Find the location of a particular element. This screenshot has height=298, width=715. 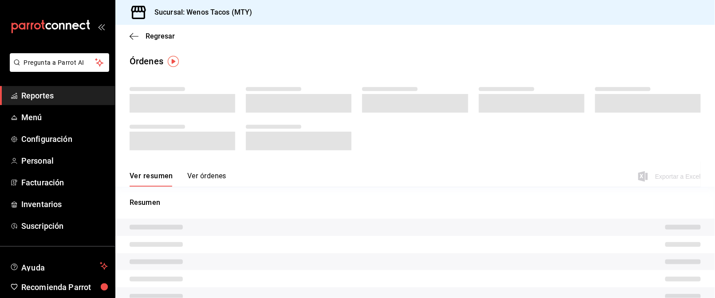

button: Regresar is located at coordinates (152, 36).